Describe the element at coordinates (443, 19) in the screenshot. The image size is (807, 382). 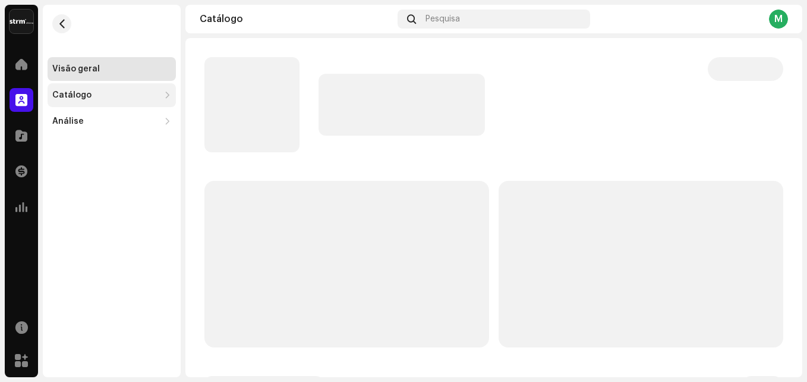
I see `span: Pesquisa` at that location.